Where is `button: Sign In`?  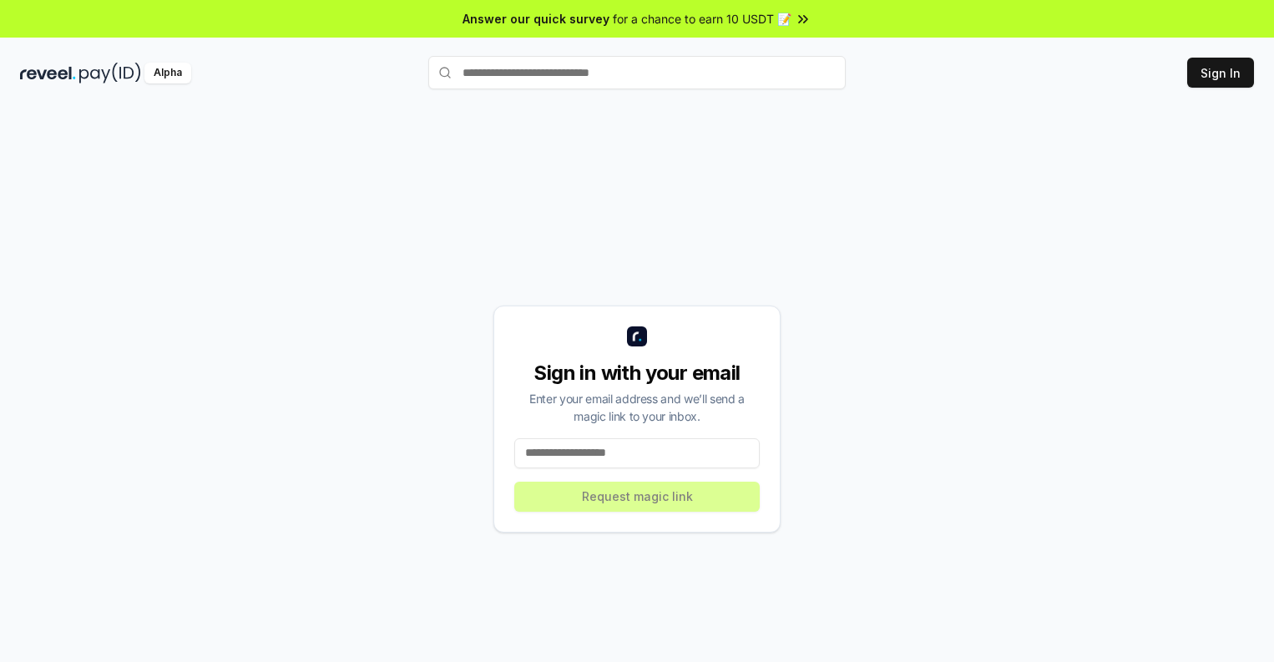 button: Sign In is located at coordinates (1220, 73).